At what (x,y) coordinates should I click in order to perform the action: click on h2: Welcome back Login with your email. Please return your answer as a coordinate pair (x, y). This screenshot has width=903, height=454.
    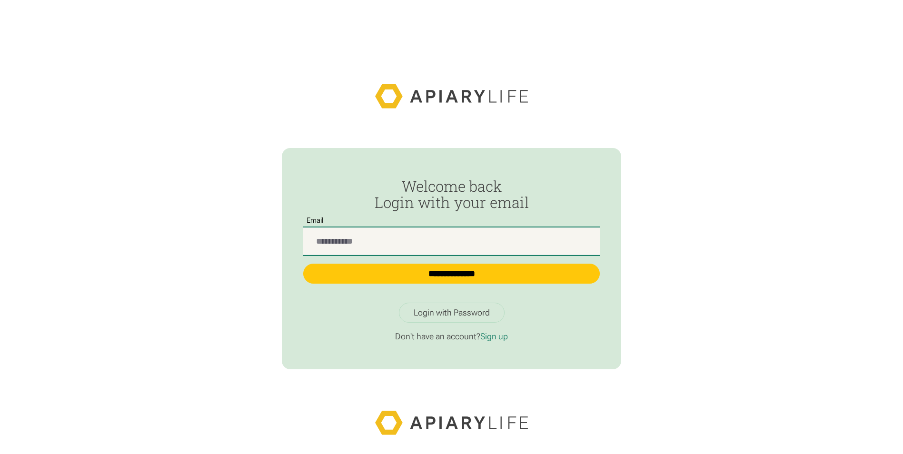
    Looking at the image, I should click on (451, 194).